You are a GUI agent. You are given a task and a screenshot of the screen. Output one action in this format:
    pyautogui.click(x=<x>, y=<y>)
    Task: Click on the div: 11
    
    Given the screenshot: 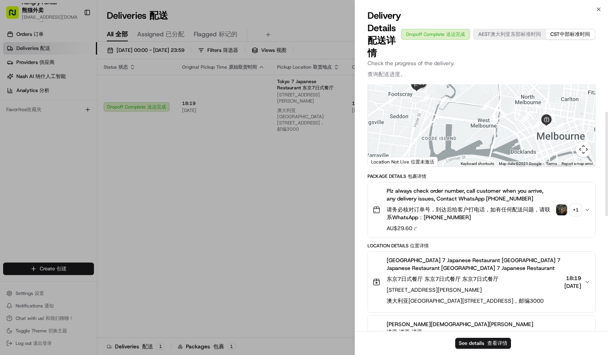 What is the action you would take?
    pyautogui.click(x=425, y=98)
    